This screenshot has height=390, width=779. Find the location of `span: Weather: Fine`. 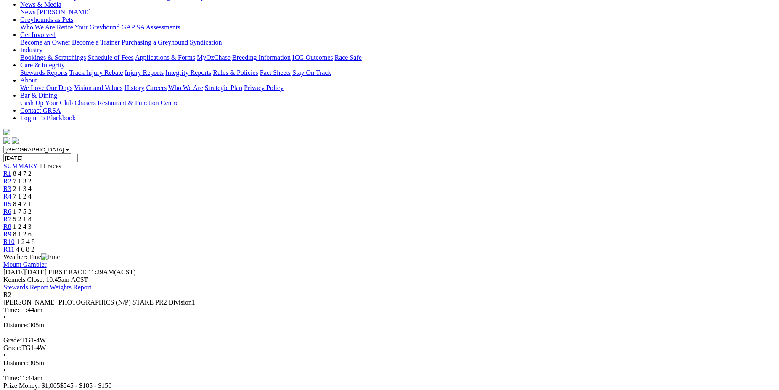

span: Weather: Fine is located at coordinates (32, 257).